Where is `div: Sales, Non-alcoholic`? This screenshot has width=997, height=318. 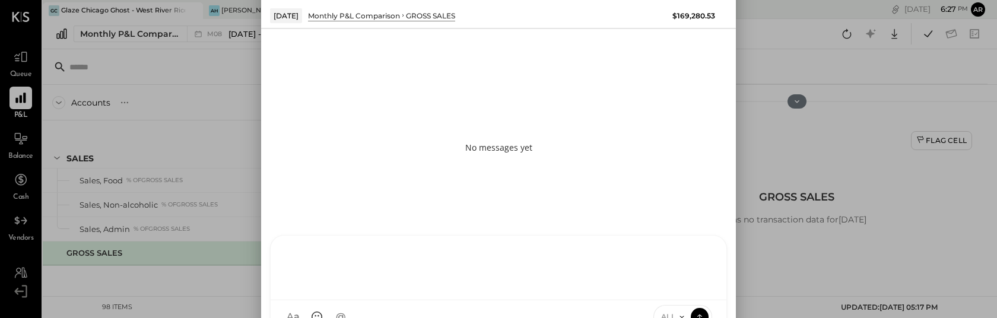
div: Sales, Non-alcoholic is located at coordinates (119, 205).